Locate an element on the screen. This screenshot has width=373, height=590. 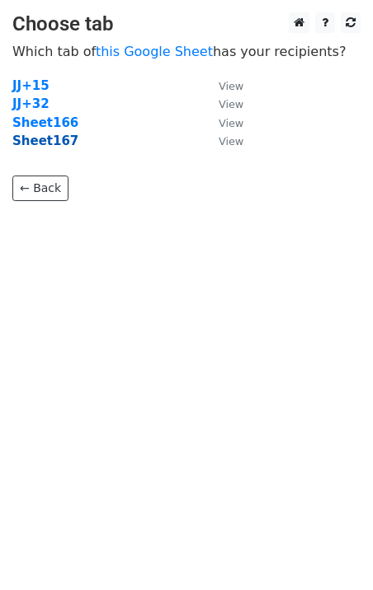
h3: Choose tab is located at coordinates (186, 24).